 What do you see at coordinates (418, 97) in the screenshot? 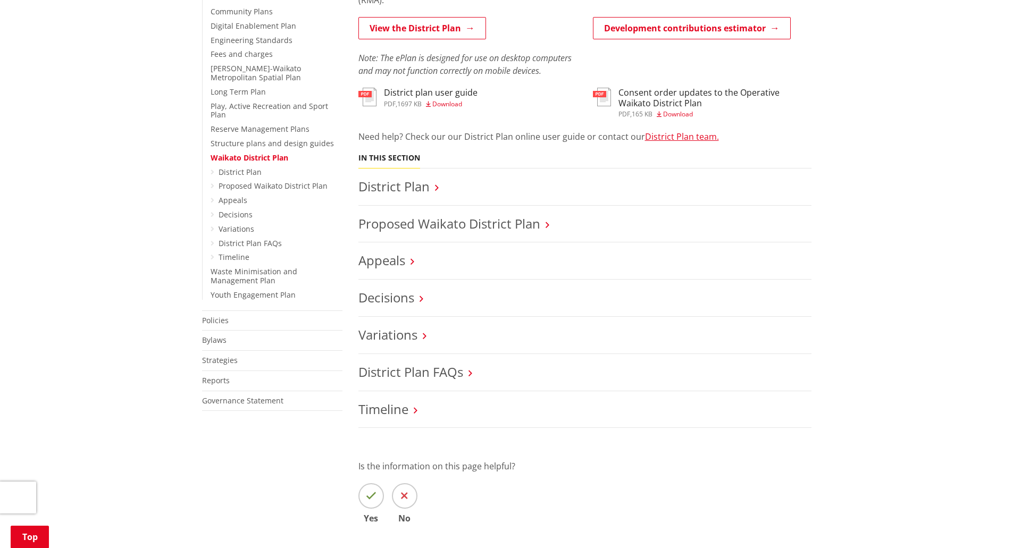
I see `a: District plan user guide pdf,1697 KB Download` at bounding box center [418, 97].